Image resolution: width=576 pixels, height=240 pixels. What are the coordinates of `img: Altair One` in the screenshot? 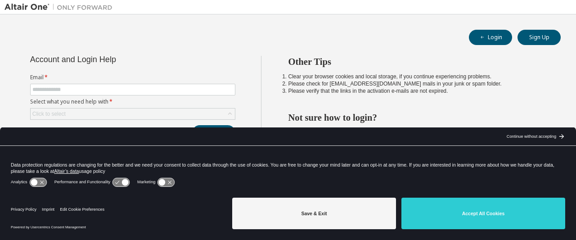 It's located at (61, 7).